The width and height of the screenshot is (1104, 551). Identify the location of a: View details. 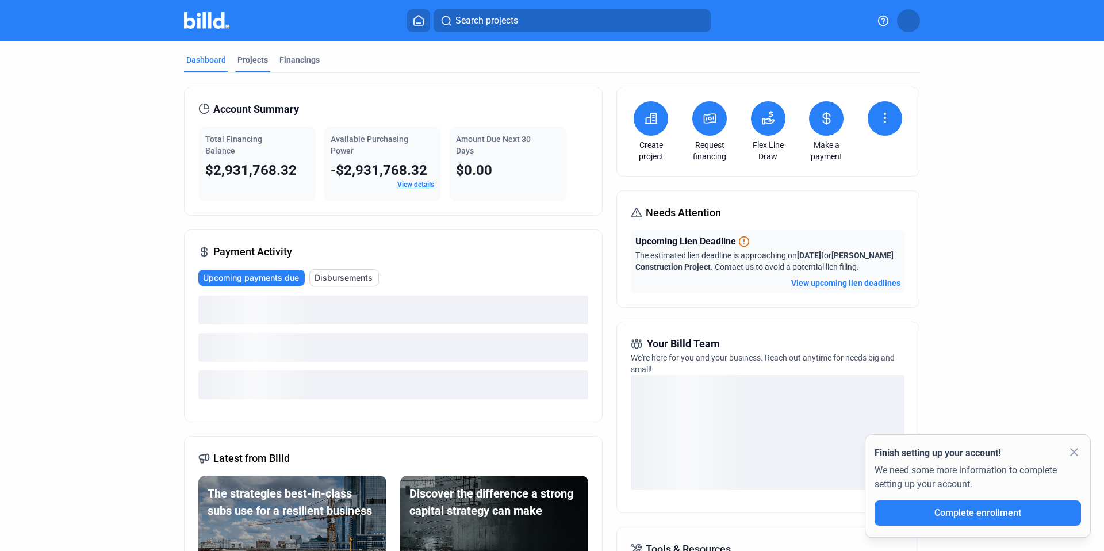
(416, 185).